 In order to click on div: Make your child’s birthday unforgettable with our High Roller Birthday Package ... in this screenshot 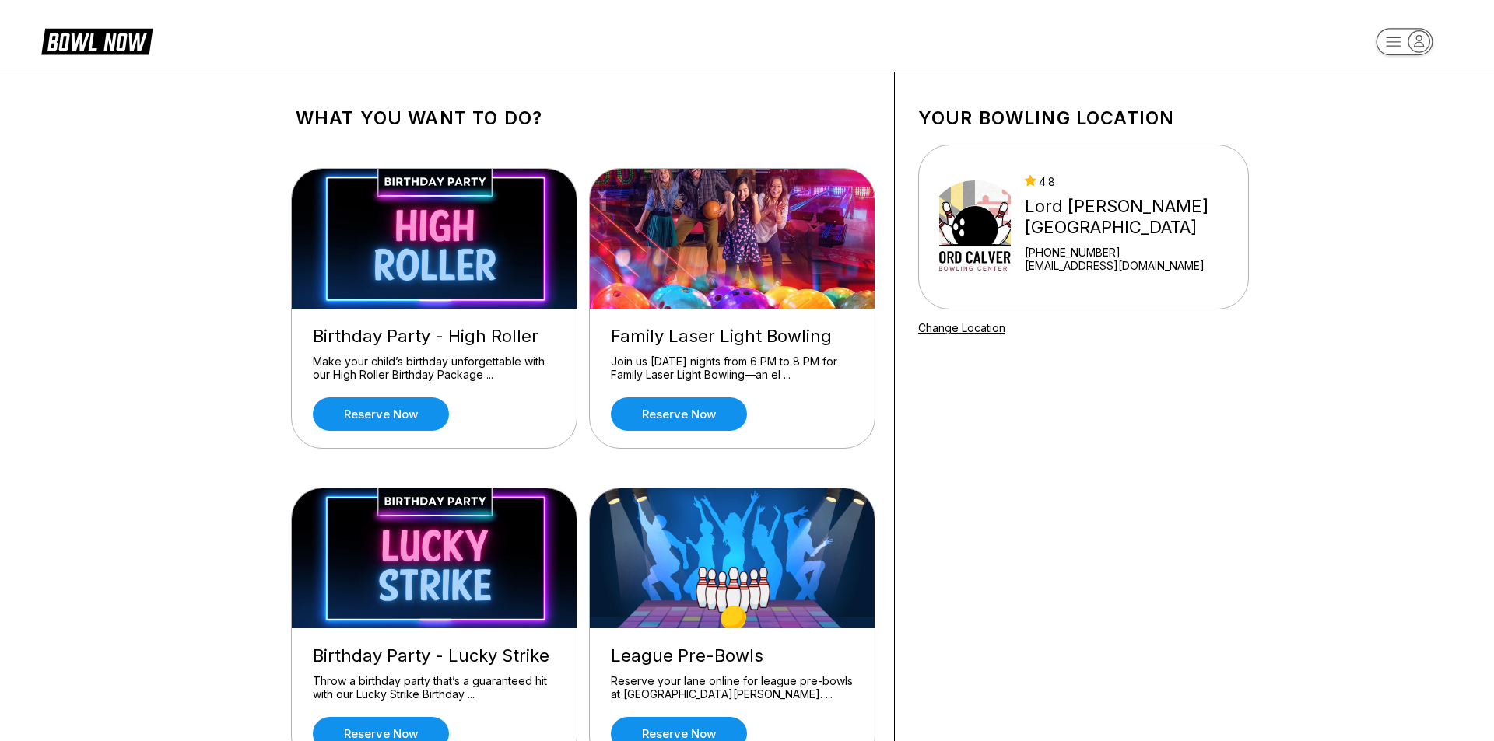, I will do `click(434, 368)`.